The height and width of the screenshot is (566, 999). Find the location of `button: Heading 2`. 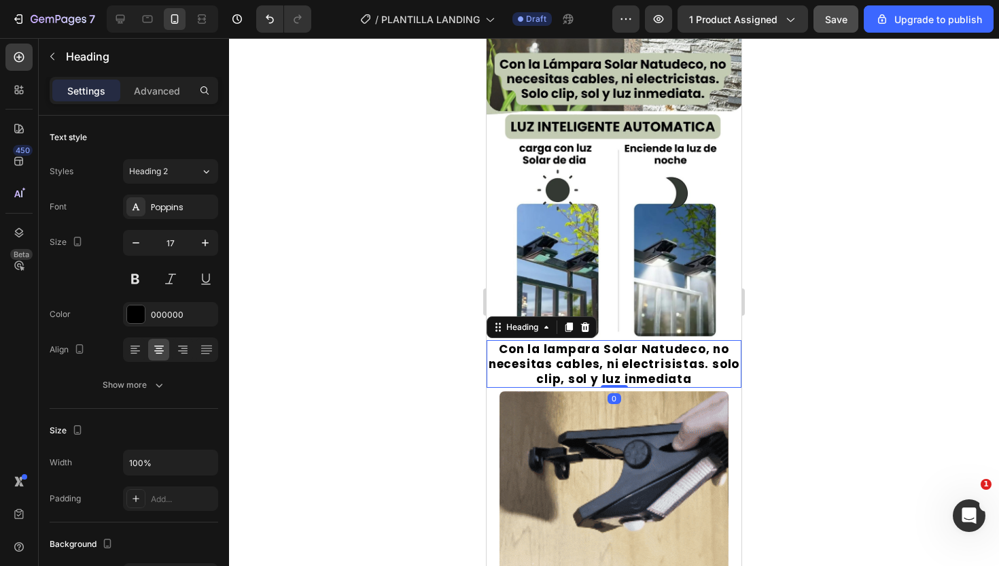

button: Heading 2 is located at coordinates (171, 171).